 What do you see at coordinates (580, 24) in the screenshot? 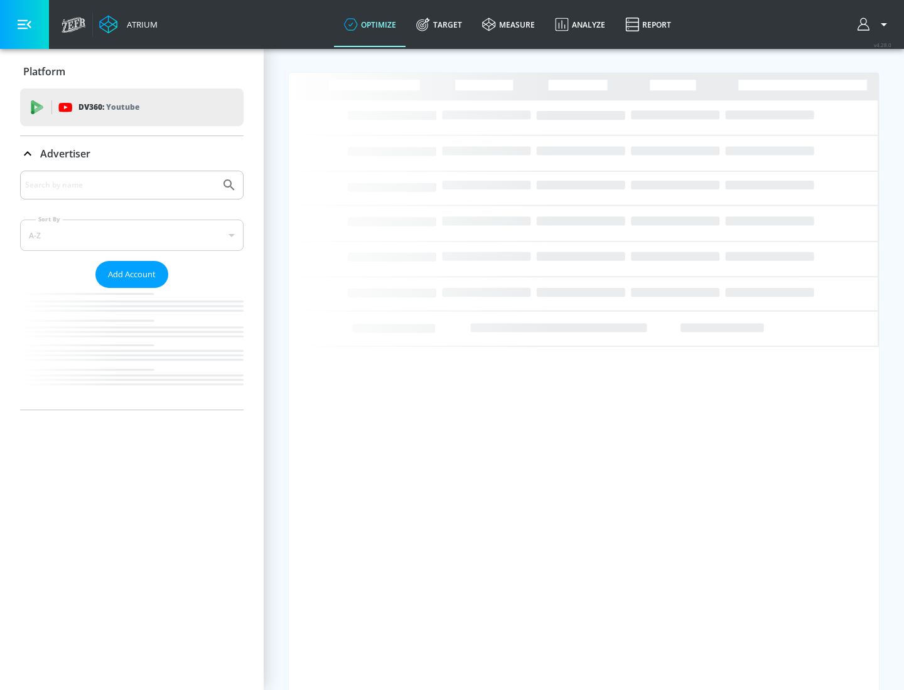
I see `a: Analyze` at bounding box center [580, 24].